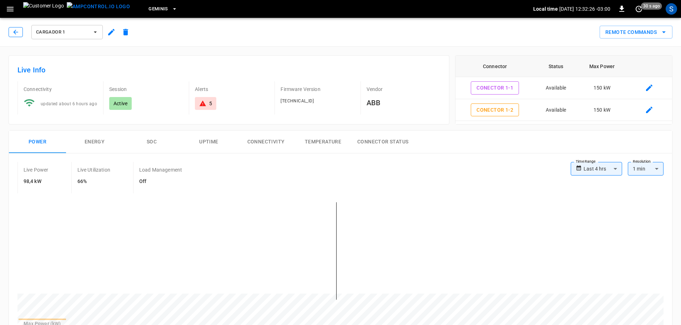 This screenshot has height=325, width=681. I want to click on button: Connectivity, so click(266, 142).